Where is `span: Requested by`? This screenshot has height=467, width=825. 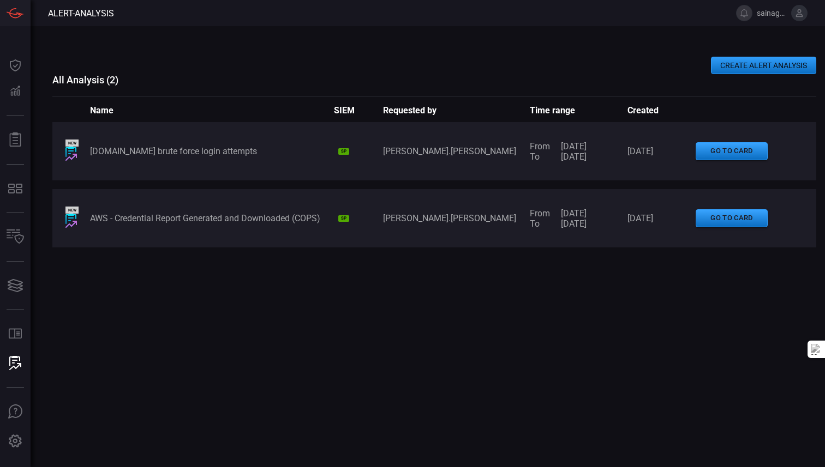
span: Requested by is located at coordinates (456, 110).